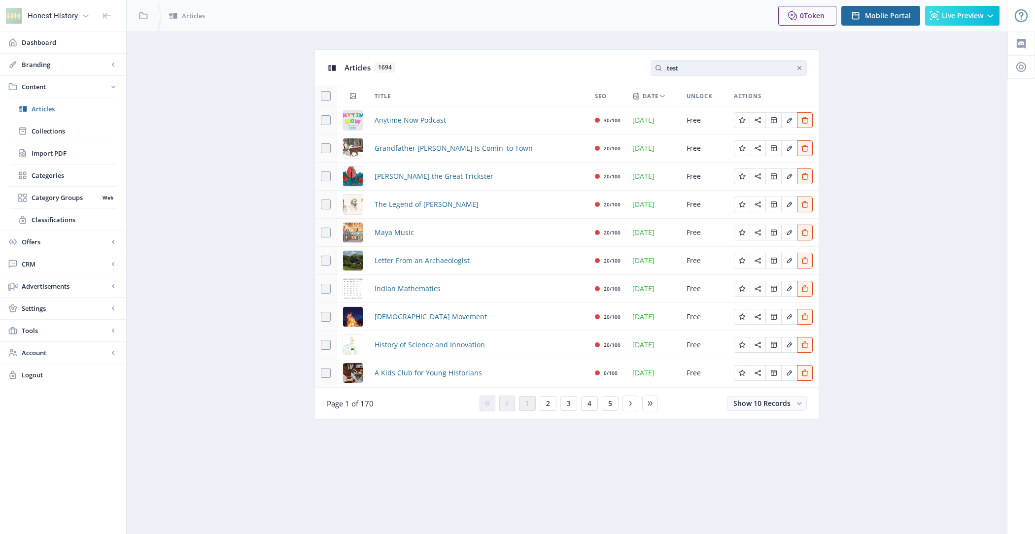 This screenshot has height=534, width=1035. What do you see at coordinates (610, 404) in the screenshot?
I see `button: 5` at bounding box center [610, 404].